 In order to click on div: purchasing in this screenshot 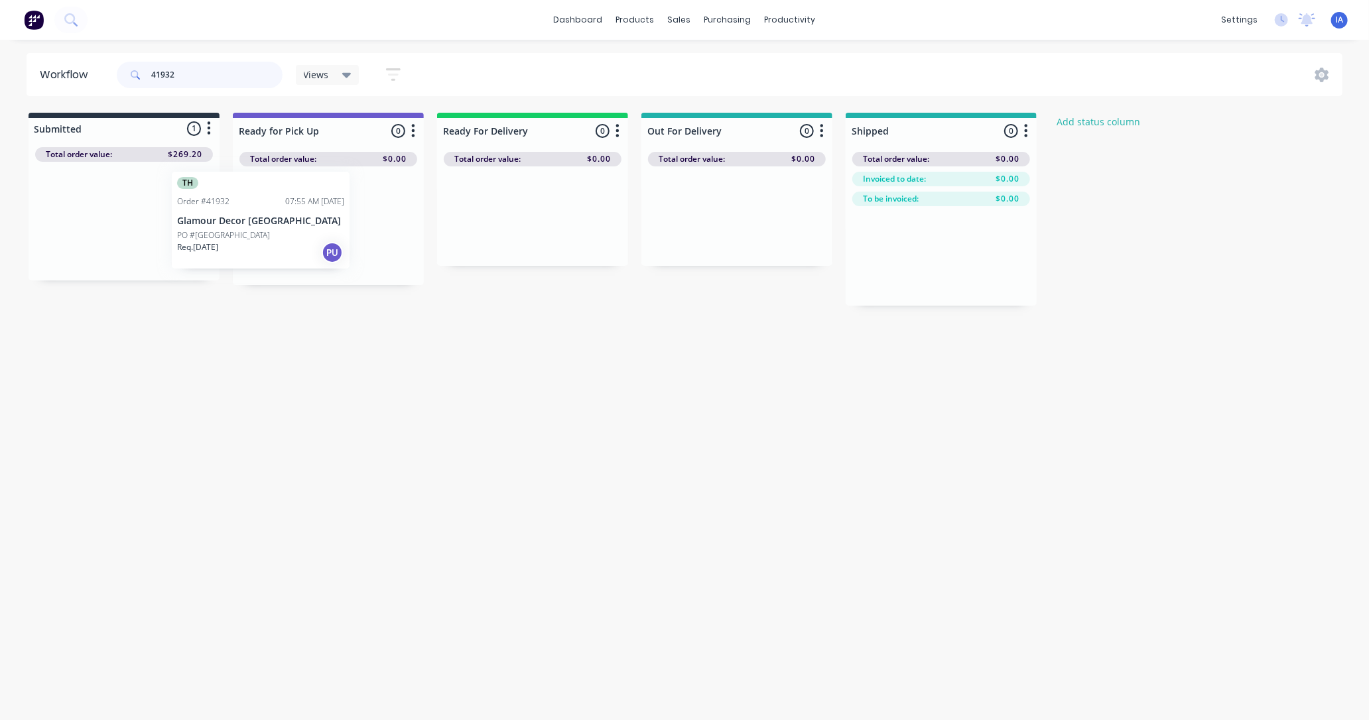, I will do `click(727, 20)`.